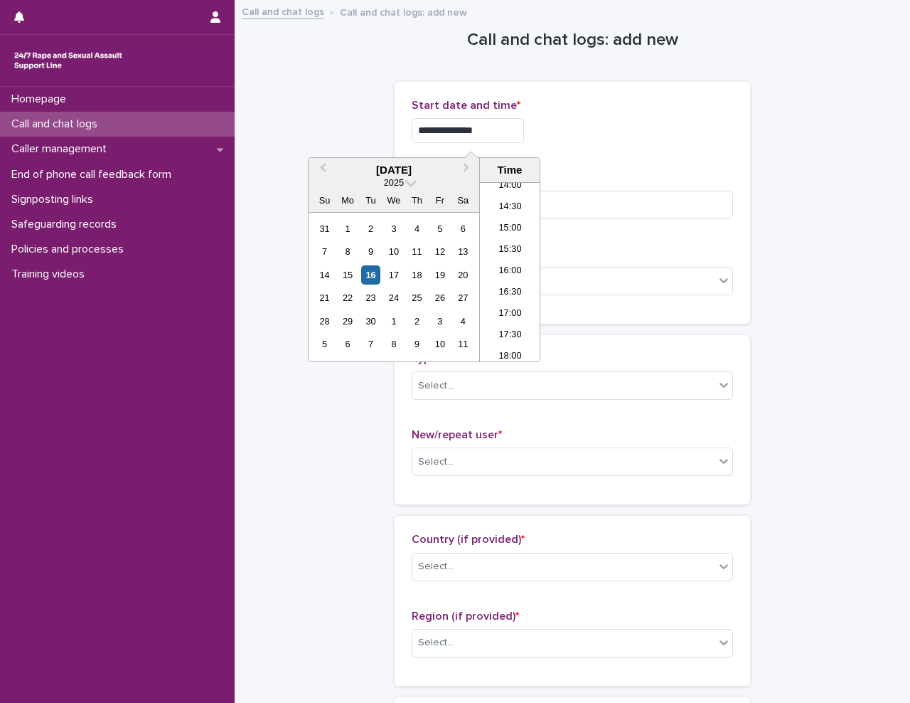 The image size is (910, 703). What do you see at coordinates (370, 251) in the screenshot?
I see `div: Choose Tuesday, September 9th, 2025` at bounding box center [370, 251].